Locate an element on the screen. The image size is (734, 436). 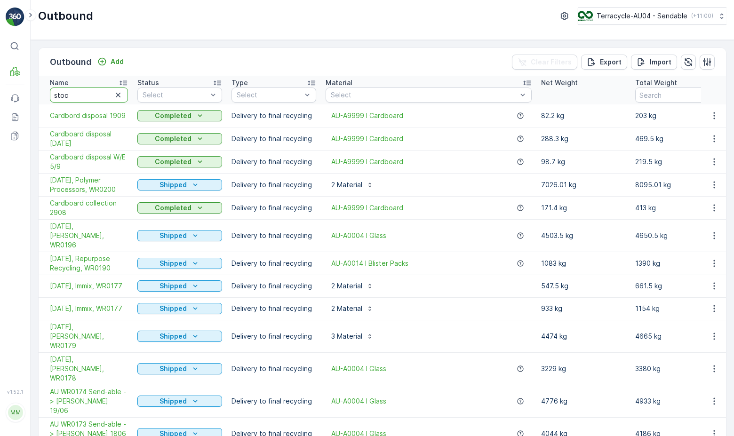
span: v 1.52.1 is located at coordinates (15, 392).